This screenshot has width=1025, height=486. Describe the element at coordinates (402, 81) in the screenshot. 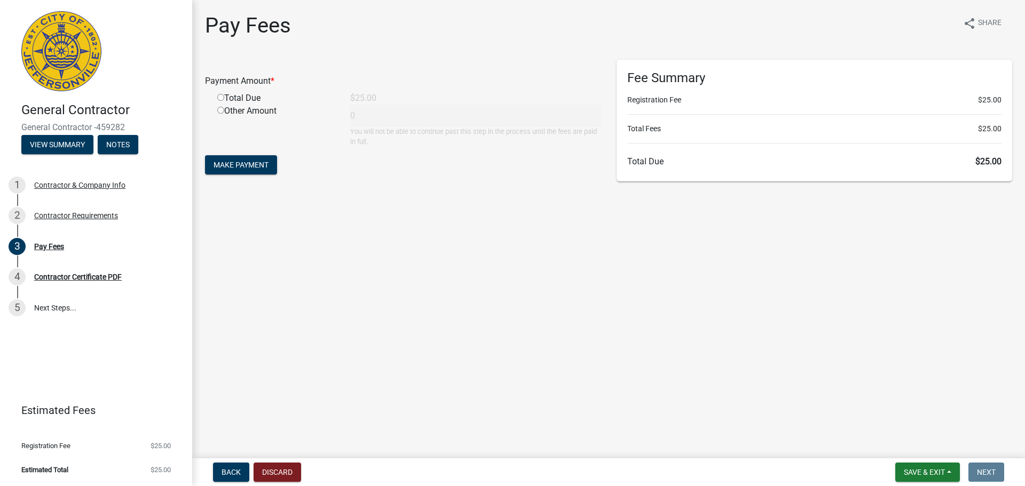

I see `div: Payment Amount` at that location.